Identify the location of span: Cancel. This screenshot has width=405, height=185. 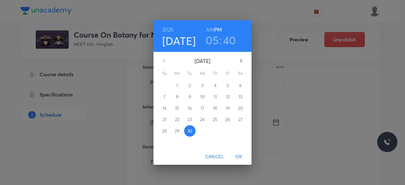
(215, 157).